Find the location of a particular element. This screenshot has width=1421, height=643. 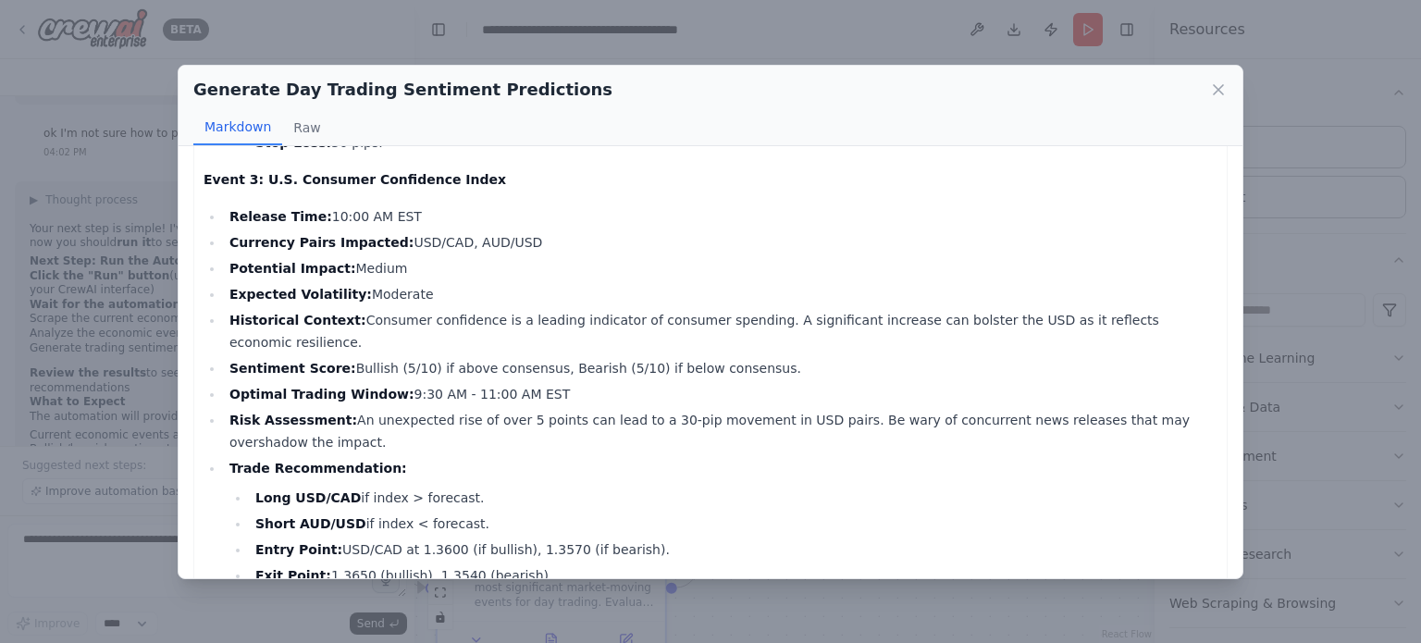

strong: Release Time: is located at coordinates (280, 217).